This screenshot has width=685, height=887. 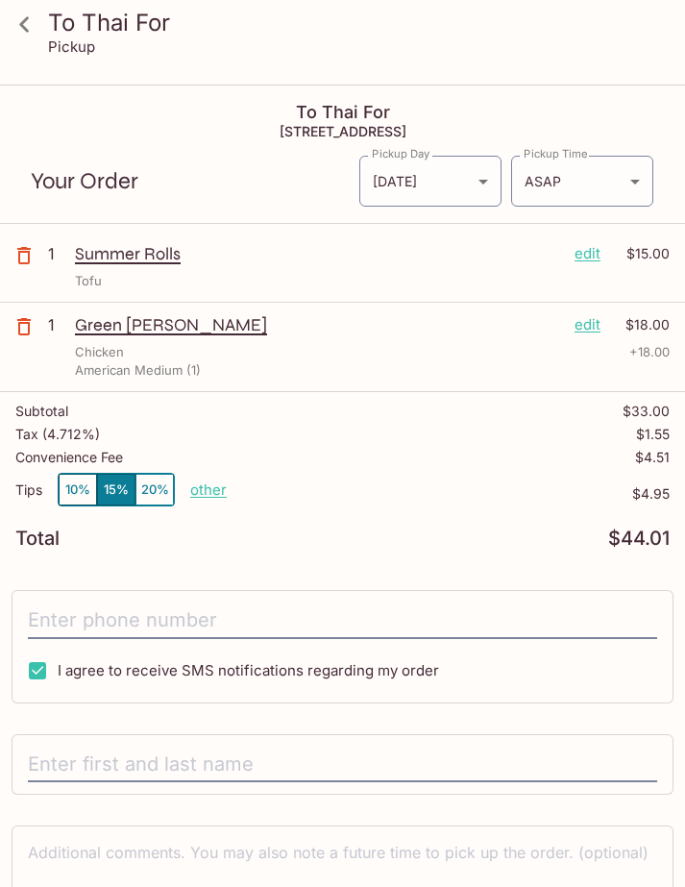 What do you see at coordinates (555, 154) in the screenshot?
I see `label: Pickup Time` at bounding box center [555, 154].